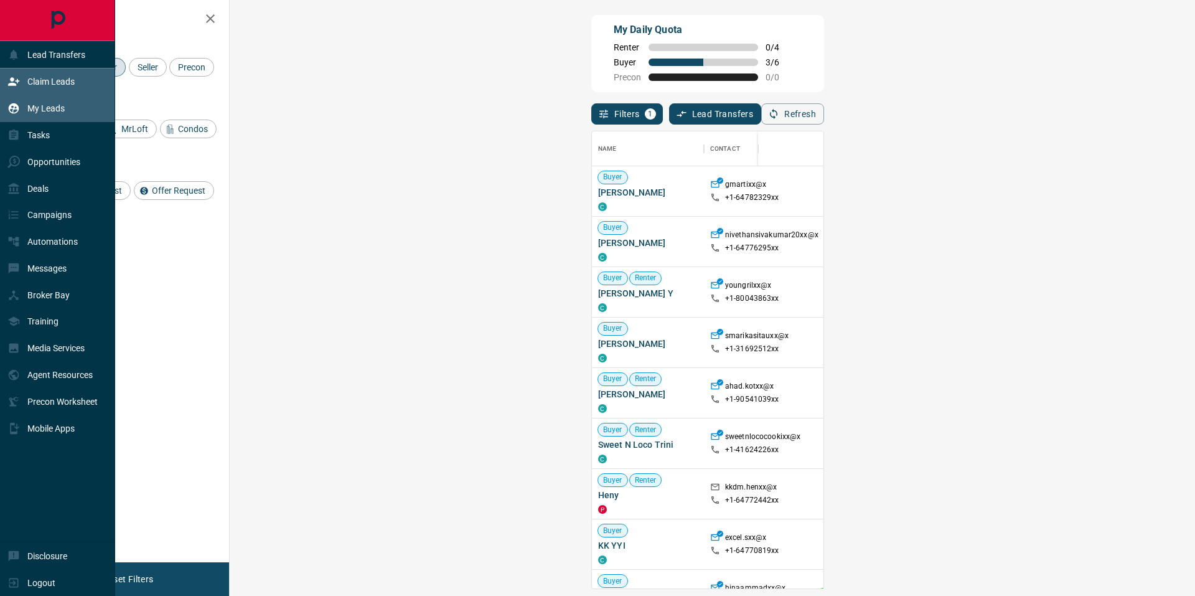 The height and width of the screenshot is (596, 1195). I want to click on span: Heny, so click(648, 495).